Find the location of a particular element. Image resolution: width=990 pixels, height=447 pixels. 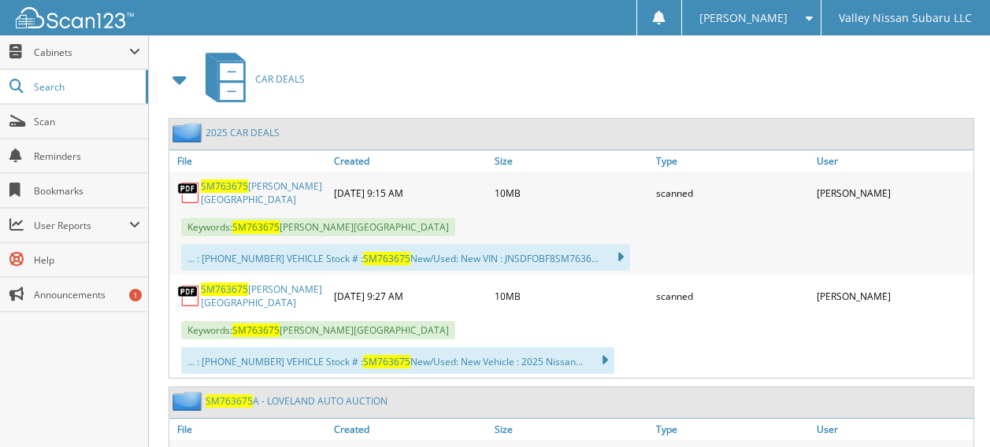

span: CAR DEALS is located at coordinates (280, 79).